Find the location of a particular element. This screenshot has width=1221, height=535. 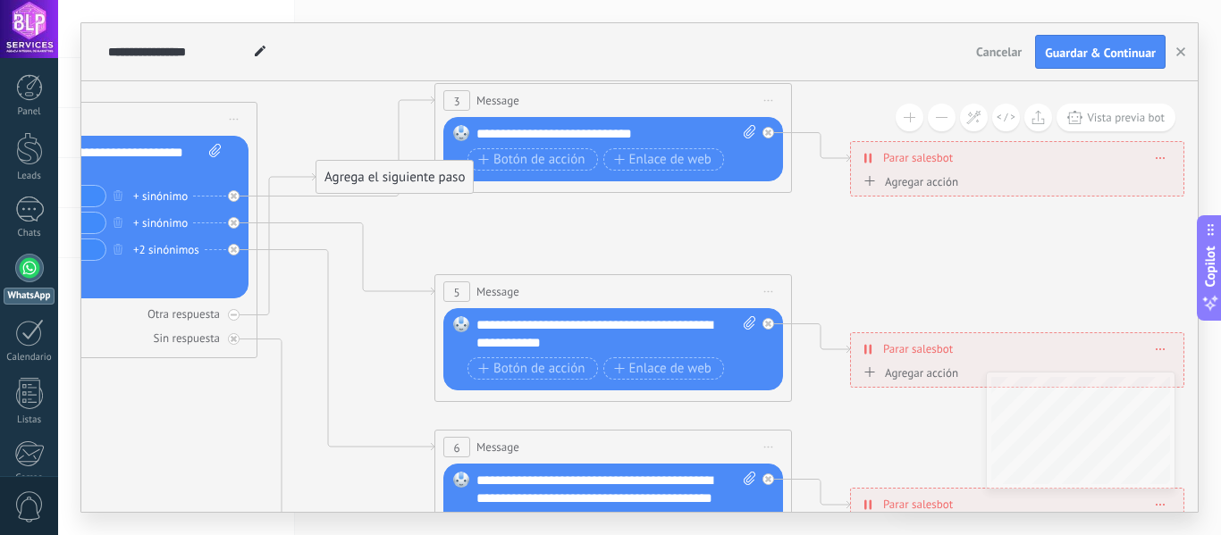

span: 3 is located at coordinates (456, 101).